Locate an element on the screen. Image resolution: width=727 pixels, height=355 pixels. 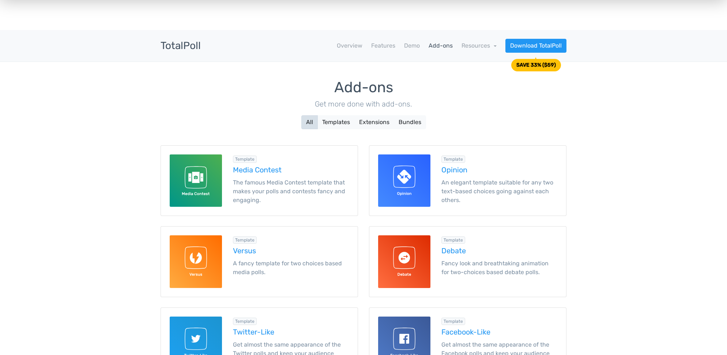
h3: TotalPoll is located at coordinates (181, 46).